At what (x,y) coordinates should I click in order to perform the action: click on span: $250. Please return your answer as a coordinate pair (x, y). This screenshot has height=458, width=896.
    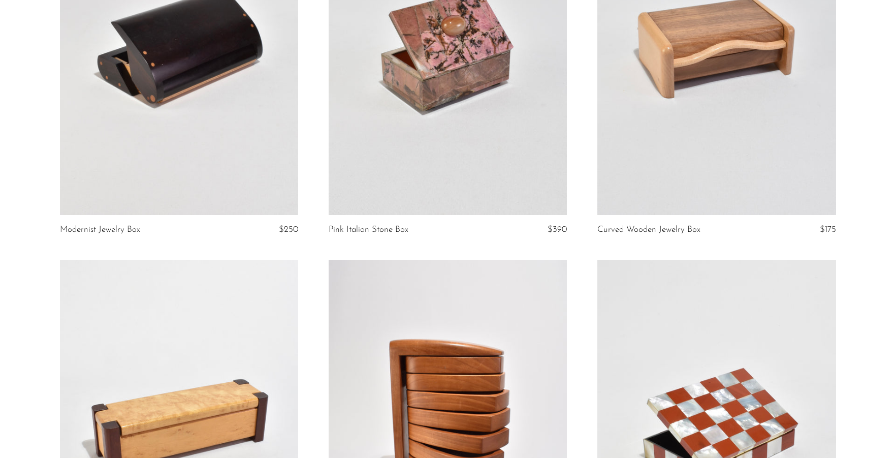
    Looking at the image, I should click on (289, 229).